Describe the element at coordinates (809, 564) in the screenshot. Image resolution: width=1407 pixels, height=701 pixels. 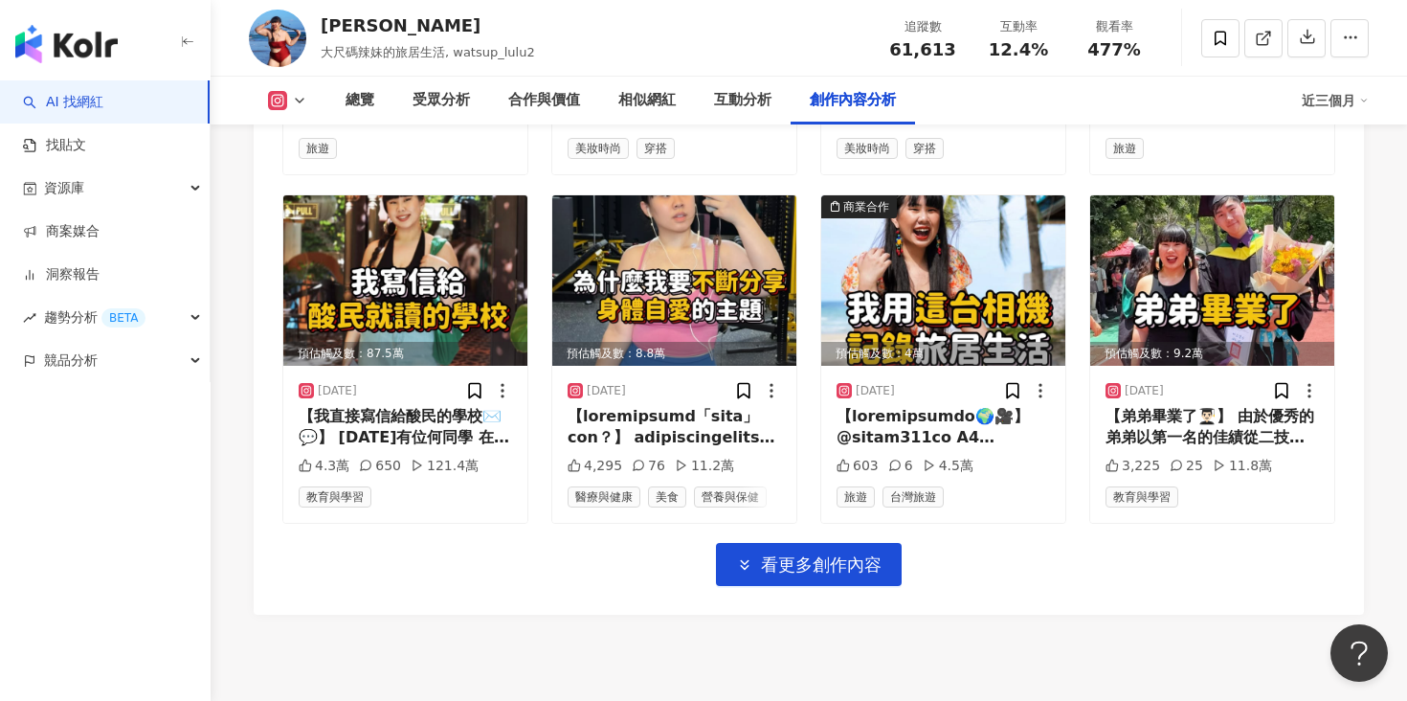
I see `button: 看更多創作內容` at that location.